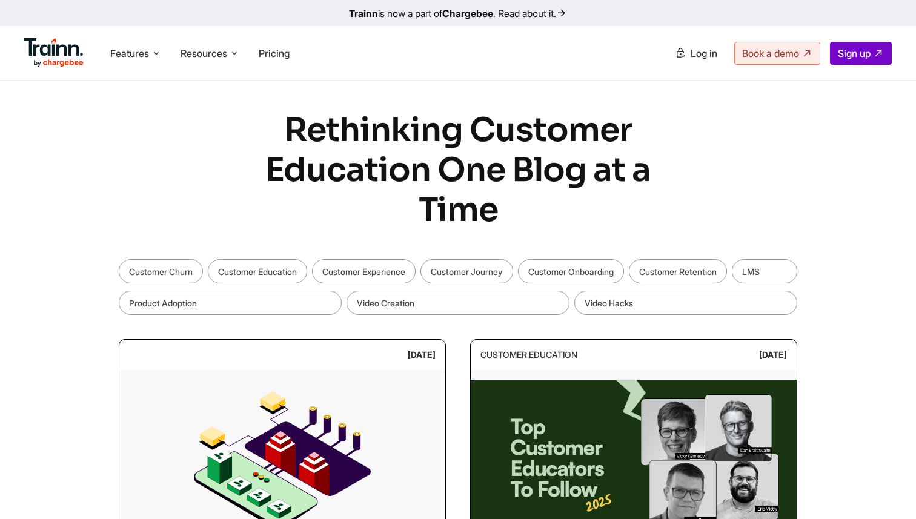 The width and height of the screenshot is (916, 519). Describe the element at coordinates (274, 53) in the screenshot. I see `span: Pricing` at that location.